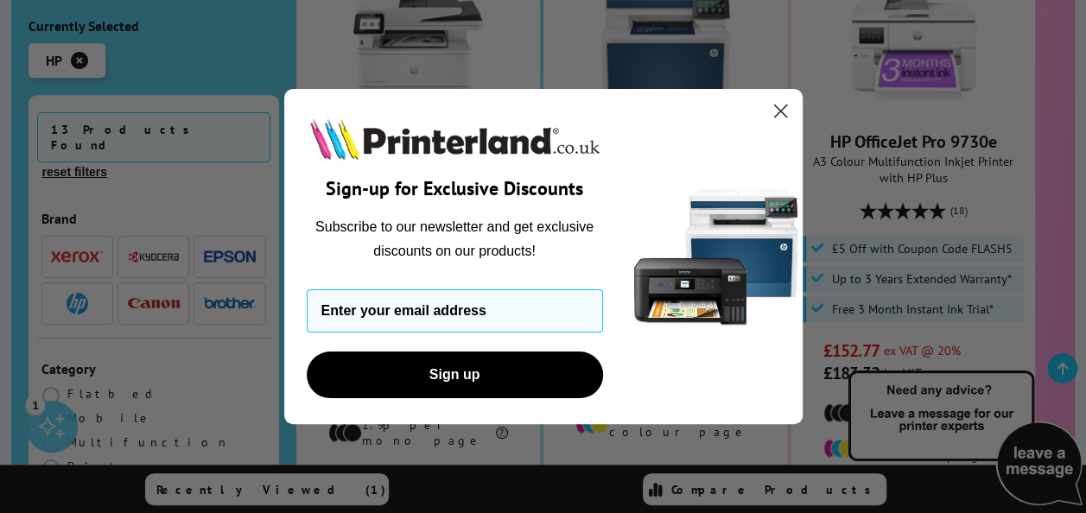 This screenshot has width=1086, height=513. Describe the element at coordinates (454, 188) in the screenshot. I see `span: Sign-up for Exclusive Discounts` at that location.